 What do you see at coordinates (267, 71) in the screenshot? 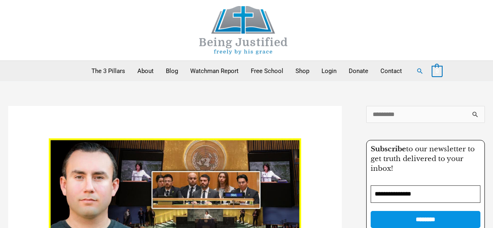
I see `a: Free School` at bounding box center [267, 71].